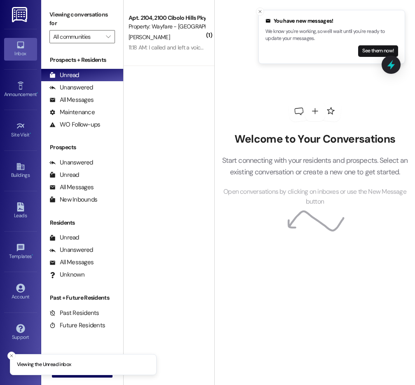 Image resolution: width=415 pixels, height=385 pixels. What do you see at coordinates (332, 21) in the screenshot?
I see `div: You have new messages!` at bounding box center [332, 21].